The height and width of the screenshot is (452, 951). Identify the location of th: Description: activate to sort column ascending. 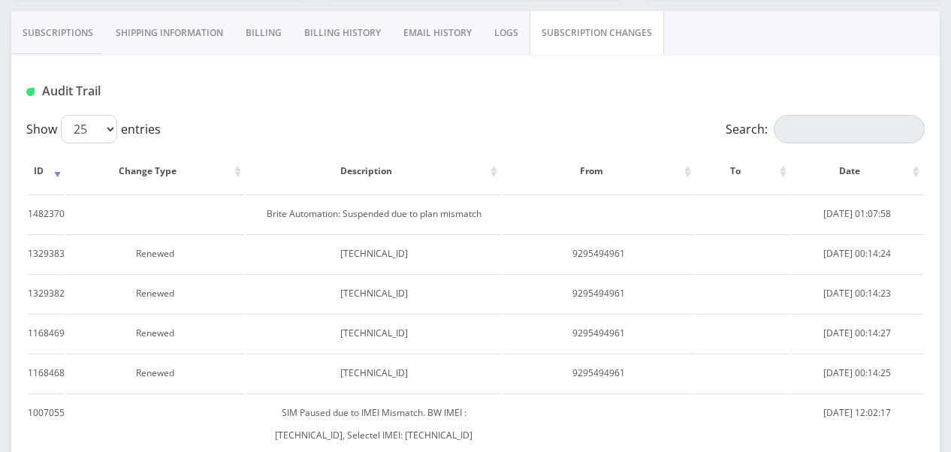
(374, 171).